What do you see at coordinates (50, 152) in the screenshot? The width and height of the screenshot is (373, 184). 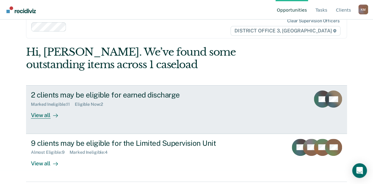 I see `div: Almost Eligible : 9` at bounding box center [50, 152].